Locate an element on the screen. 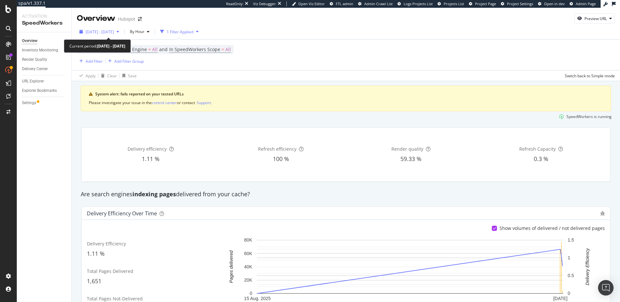  span: Admin Page is located at coordinates (586, 4).